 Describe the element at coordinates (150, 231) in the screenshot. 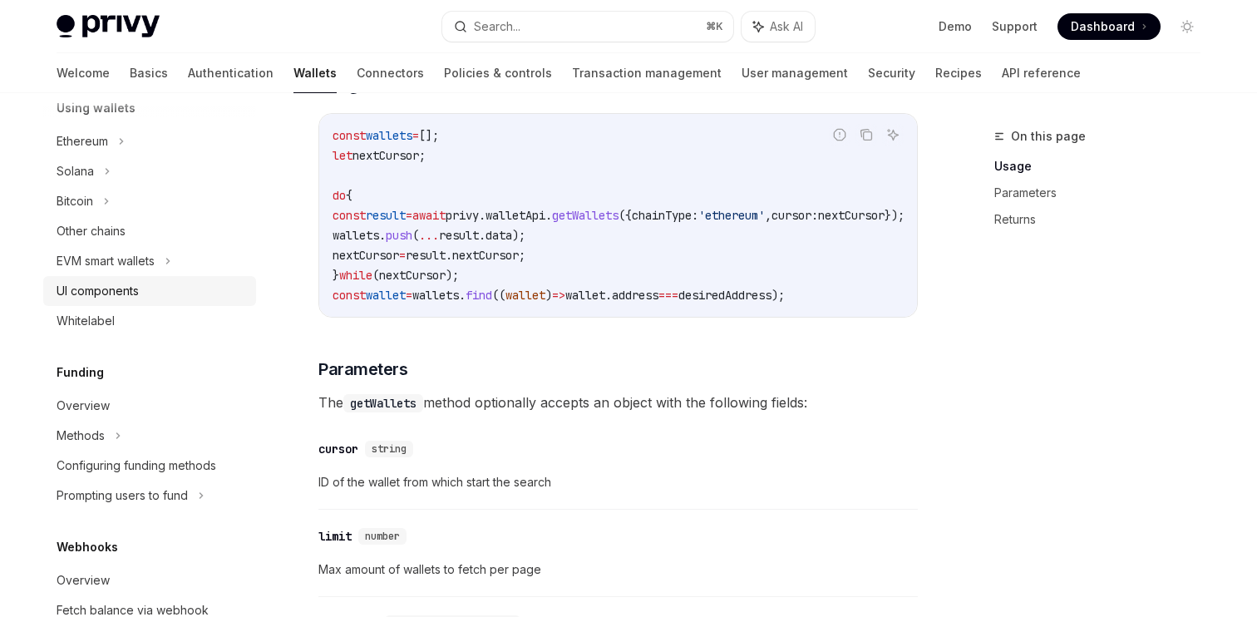

I see `a: Other chains` at that location.